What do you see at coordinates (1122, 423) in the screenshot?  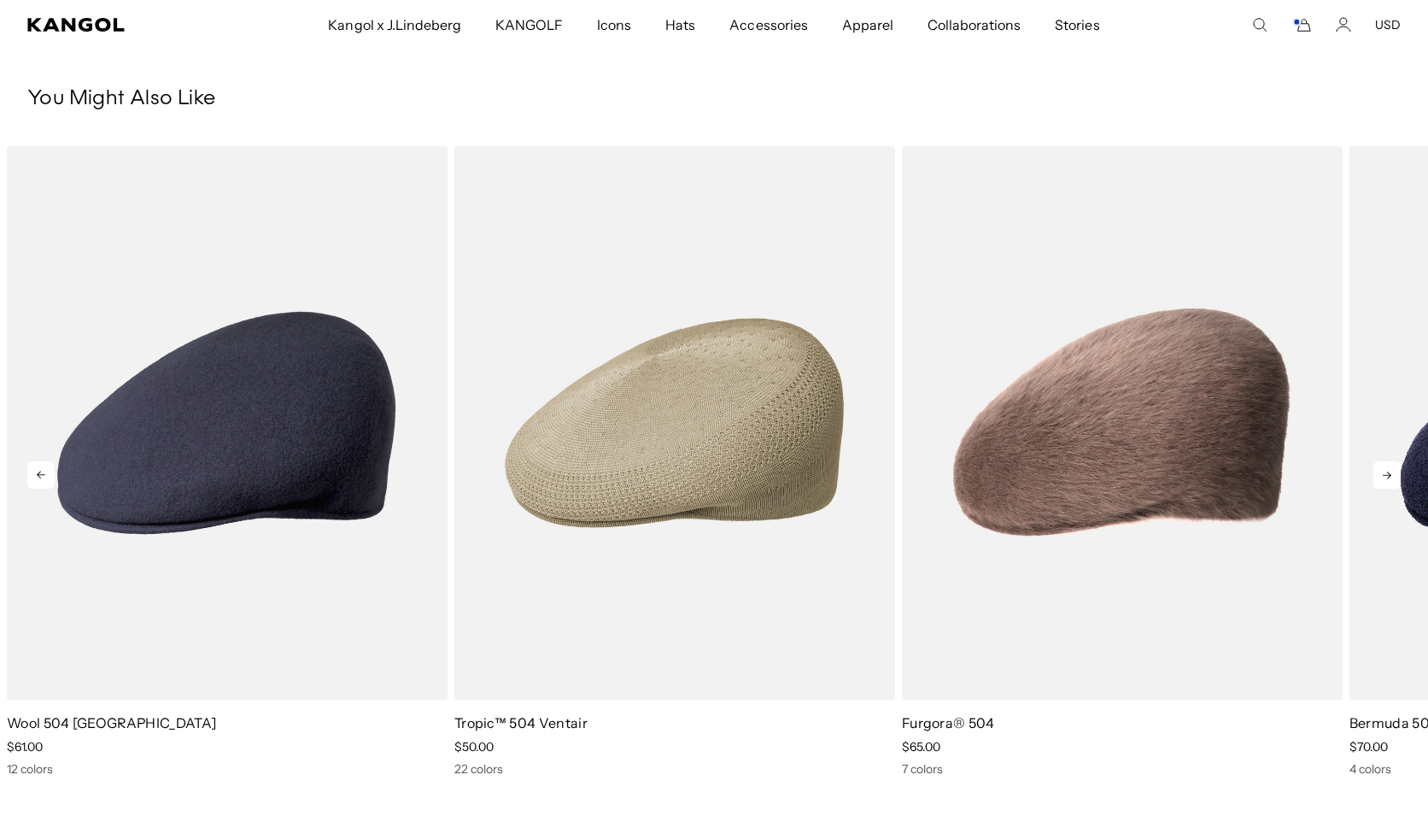 I see `img: Furgora® 504` at bounding box center [1122, 423].